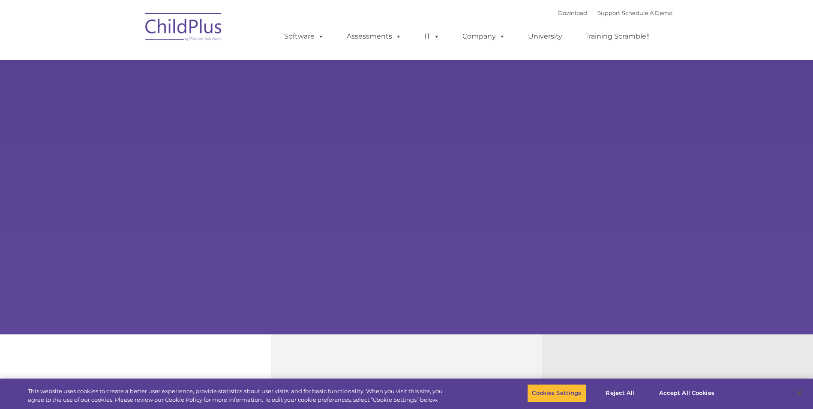 This screenshot has width=813, height=409. I want to click on a: Company, so click(484, 36).